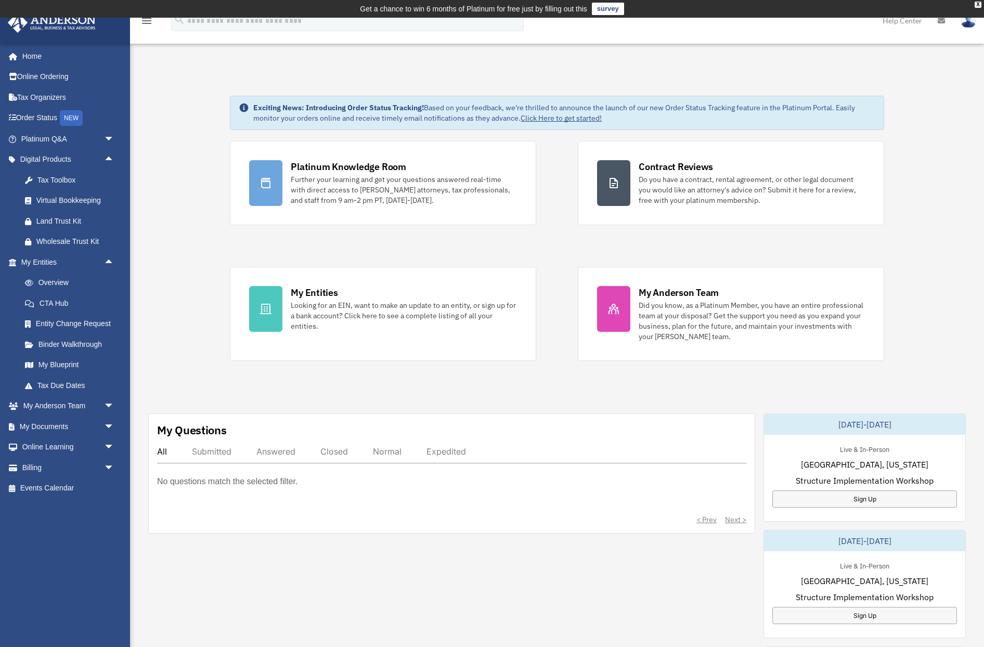 The height and width of the screenshot is (647, 984). What do you see at coordinates (404, 190) in the screenshot?
I see `div: Further your learning and get your questions answered real-time with direct access to [PERSON_NAM...` at bounding box center [404, 190].